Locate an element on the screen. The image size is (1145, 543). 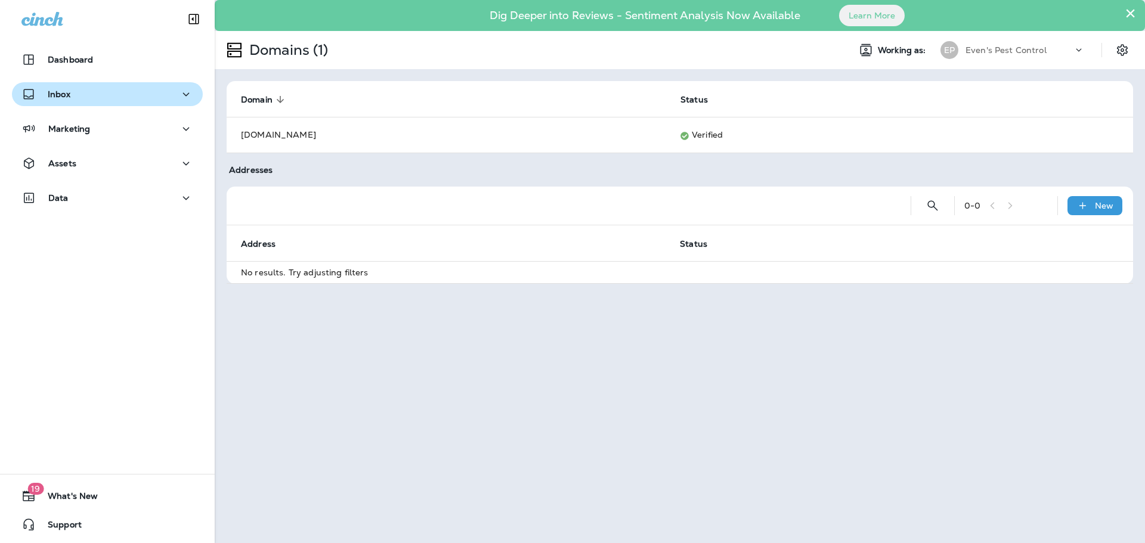
div: 0 - 0 is located at coordinates (972, 206).